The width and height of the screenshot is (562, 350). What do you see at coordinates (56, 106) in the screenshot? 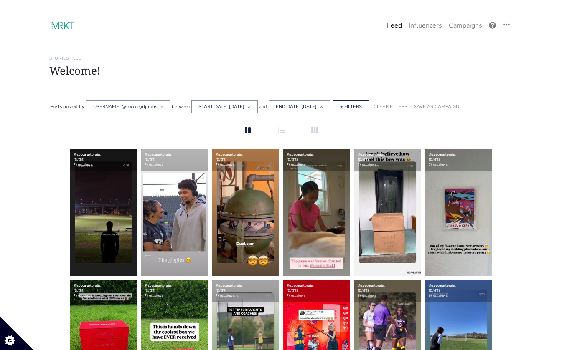
I see `div: Posts` at bounding box center [56, 106].